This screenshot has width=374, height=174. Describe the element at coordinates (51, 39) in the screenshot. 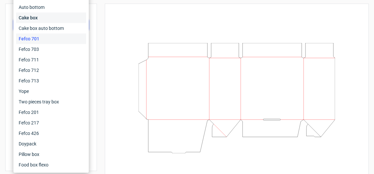

I see `div: Fefco 701` at that location.